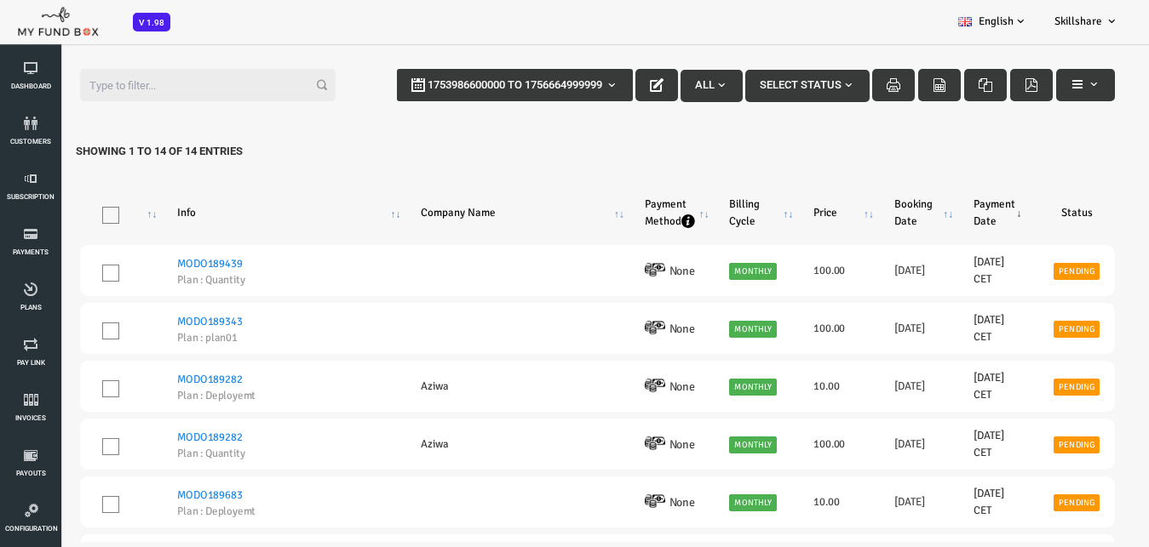 This screenshot has width=1149, height=547. Describe the element at coordinates (58, 20) in the screenshot. I see `img: mfboff.png` at that location.